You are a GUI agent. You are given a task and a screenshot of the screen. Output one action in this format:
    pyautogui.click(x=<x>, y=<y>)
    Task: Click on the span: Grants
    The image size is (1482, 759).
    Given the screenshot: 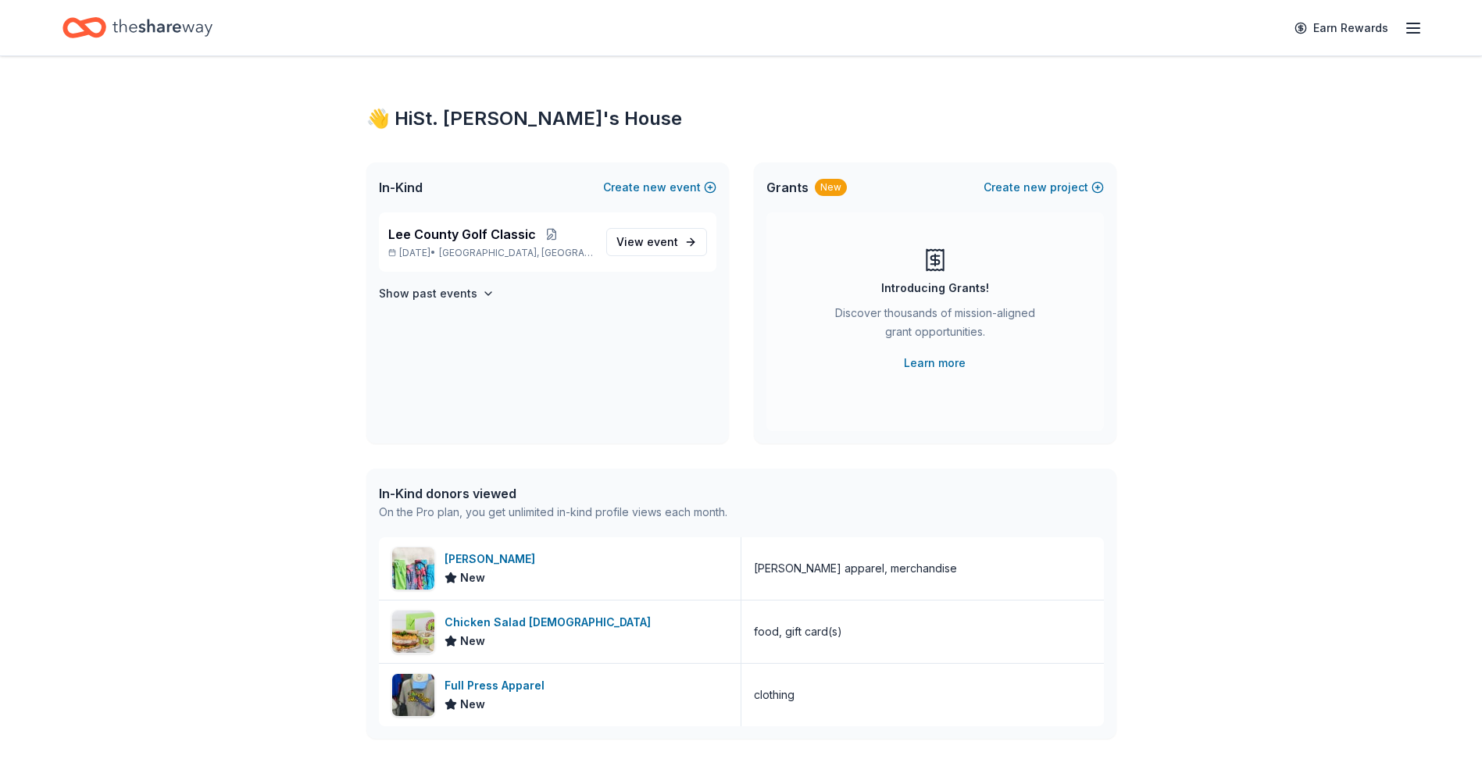 What is the action you would take?
    pyautogui.click(x=787, y=187)
    